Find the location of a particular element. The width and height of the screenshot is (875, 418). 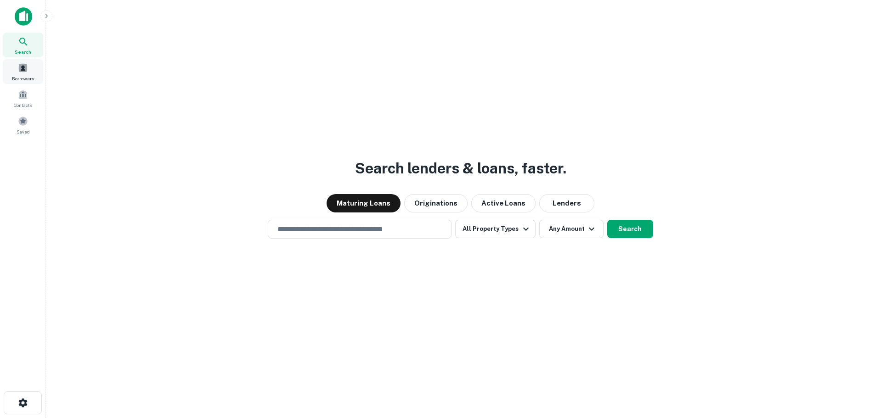

a: Contacts is located at coordinates (23, 98).